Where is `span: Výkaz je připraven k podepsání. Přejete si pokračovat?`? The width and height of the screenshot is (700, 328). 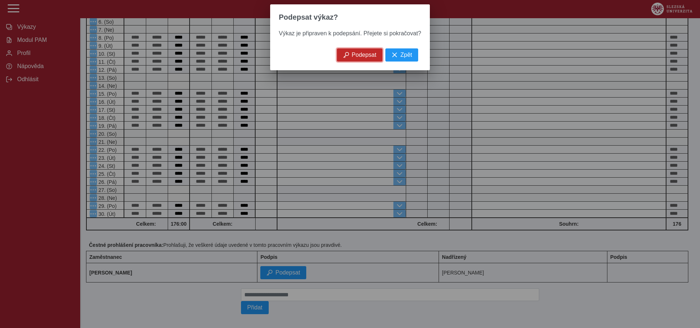 span: Výkaz je připraven k podepsání. Přejete si pokračovat? is located at coordinates (350, 33).